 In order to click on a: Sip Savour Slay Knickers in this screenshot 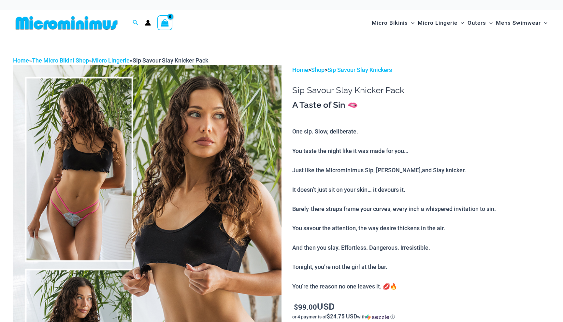, I will do `click(360, 70)`.